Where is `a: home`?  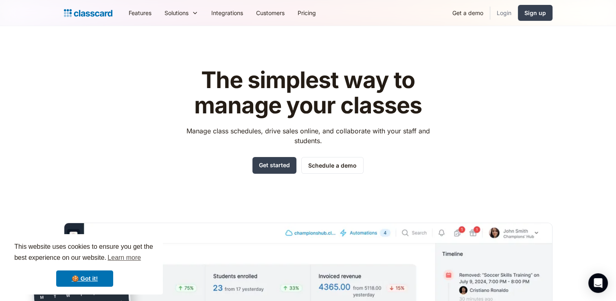
a: home is located at coordinates (88, 13).